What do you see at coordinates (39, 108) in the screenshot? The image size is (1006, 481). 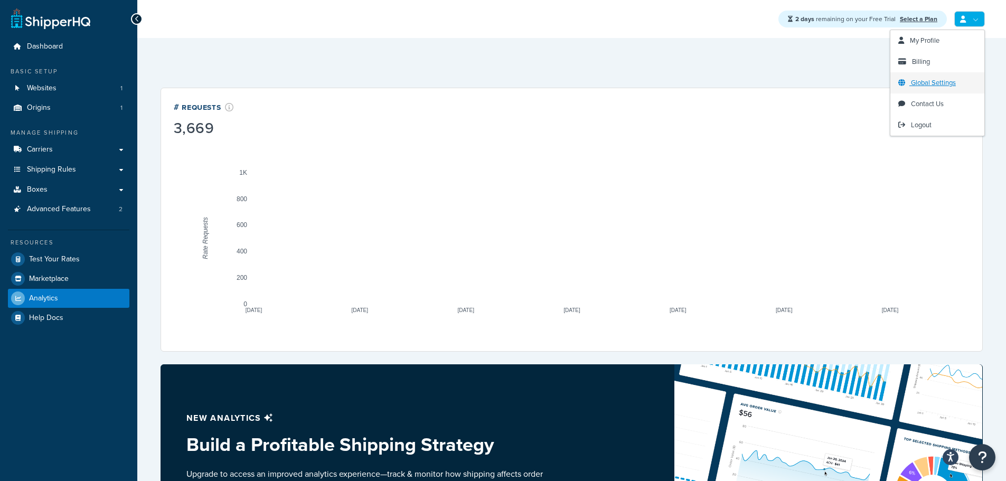 I see `span: Origins` at bounding box center [39, 108].